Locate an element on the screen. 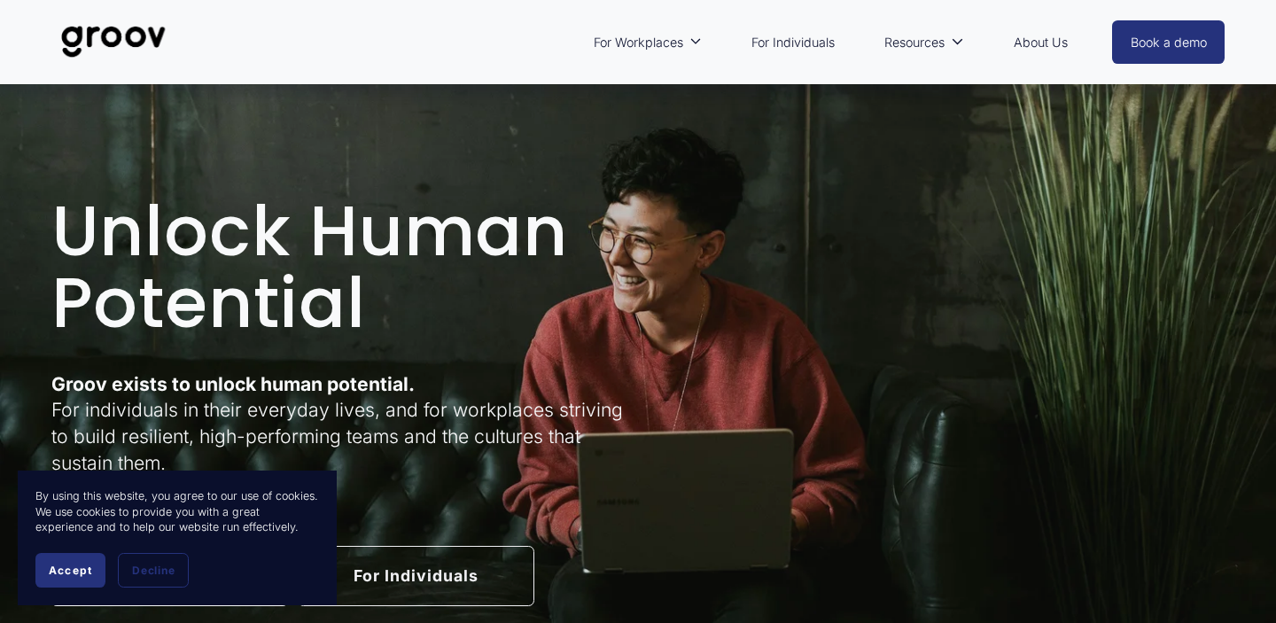  p: By using this website, you agree to our use of cookies. We use cookies to provide you with a grea... is located at coordinates (177, 511).